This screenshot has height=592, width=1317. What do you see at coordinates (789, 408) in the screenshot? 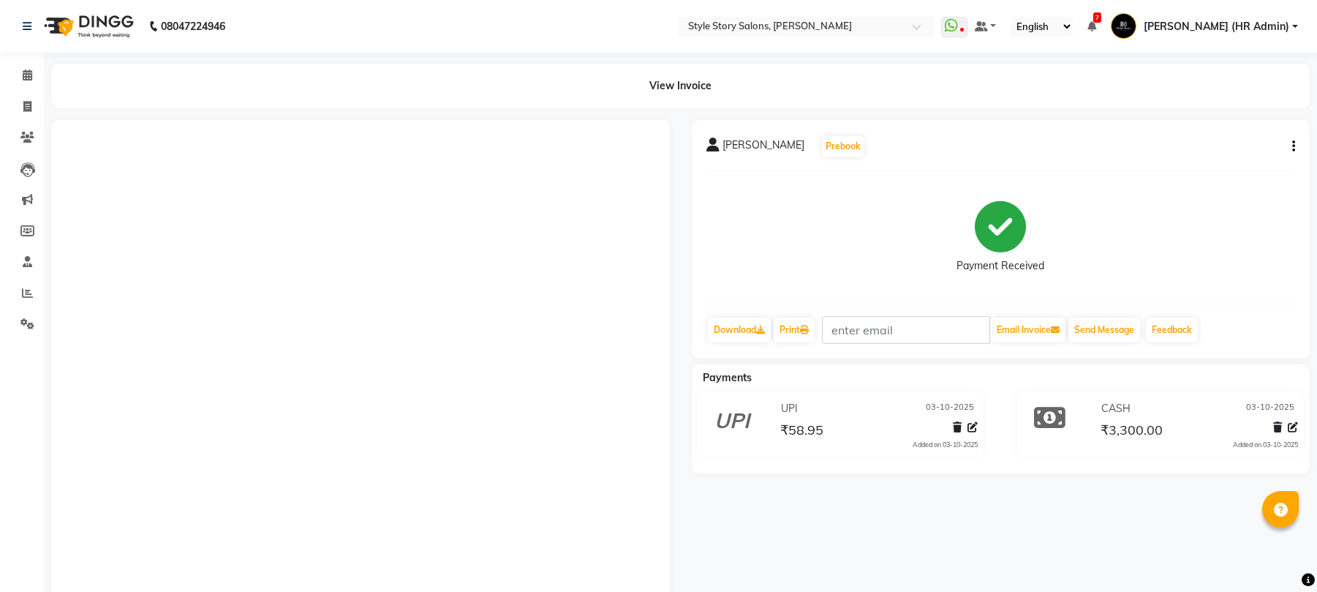
I see `span: UPI` at bounding box center [789, 408].